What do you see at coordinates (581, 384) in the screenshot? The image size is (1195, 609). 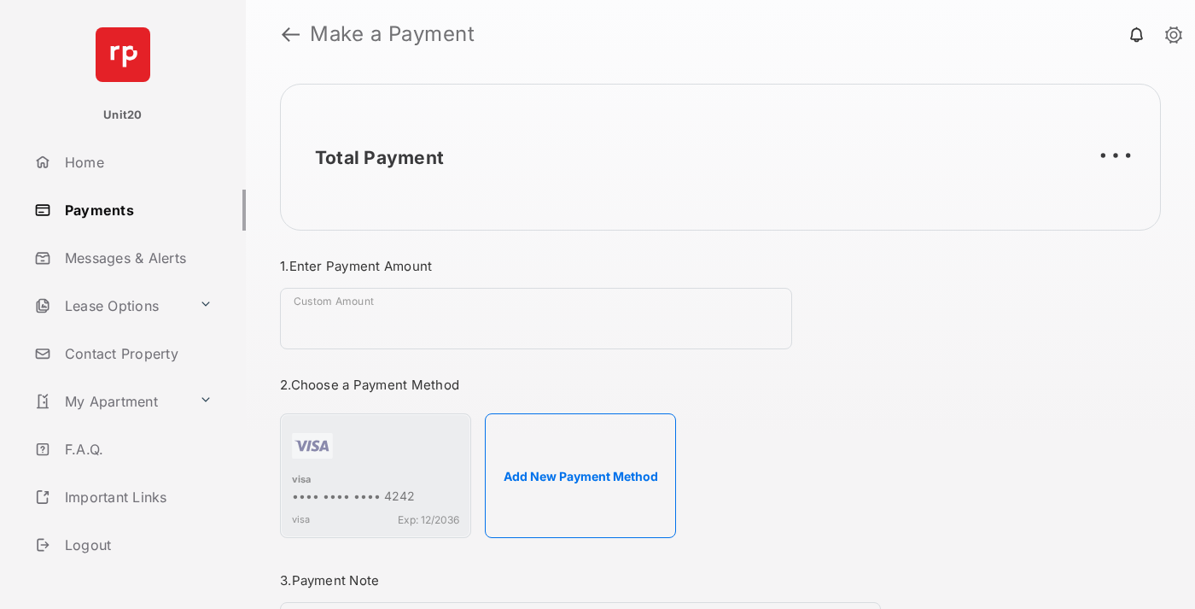 I see `h3: 2. Choose a Payment Method` at bounding box center [581, 384].